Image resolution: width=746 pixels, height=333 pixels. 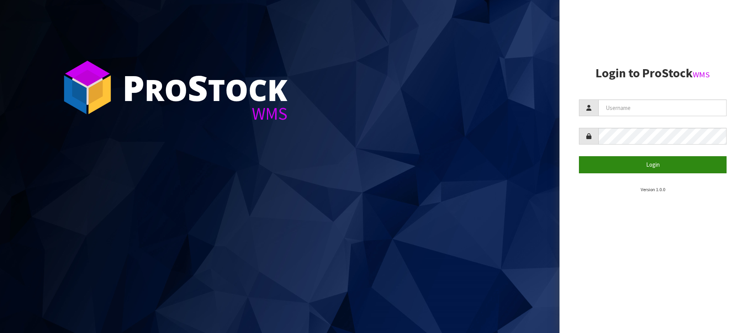 What do you see at coordinates (133, 87) in the screenshot?
I see `span: P` at bounding box center [133, 87].